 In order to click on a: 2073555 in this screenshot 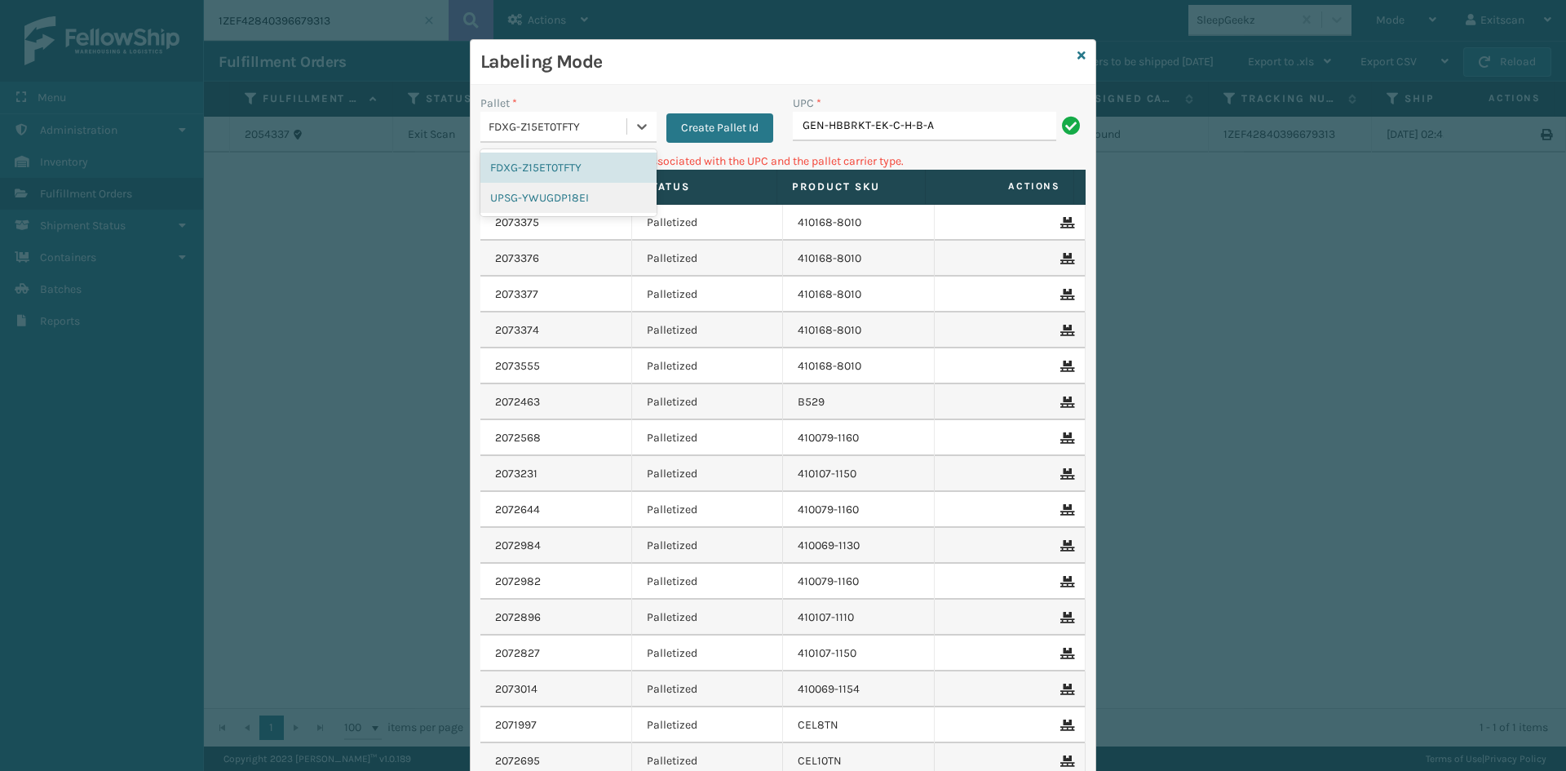, I will do `click(517, 366)`.